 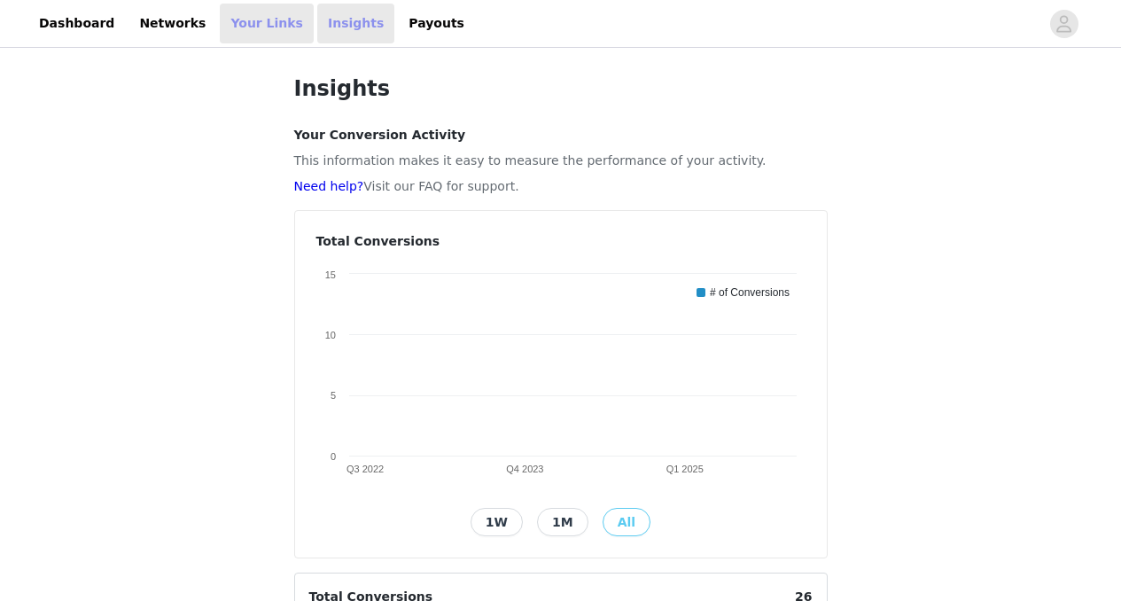 I want to click on text: 15, so click(x=330, y=275).